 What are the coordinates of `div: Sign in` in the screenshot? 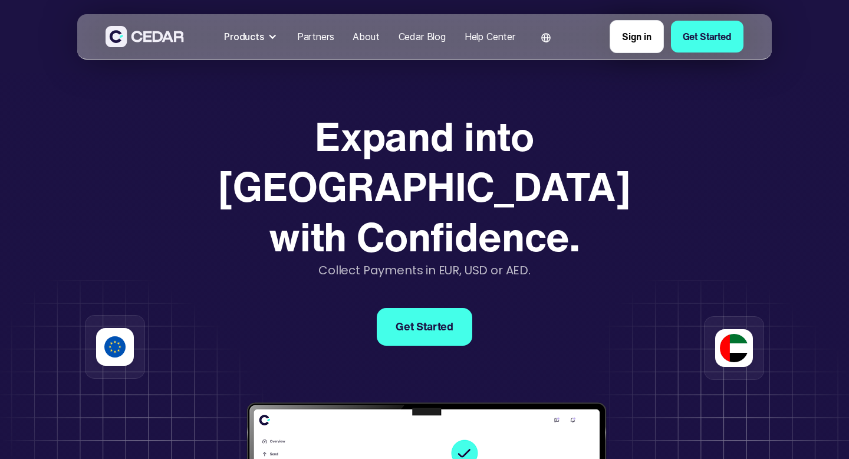 It's located at (637, 37).